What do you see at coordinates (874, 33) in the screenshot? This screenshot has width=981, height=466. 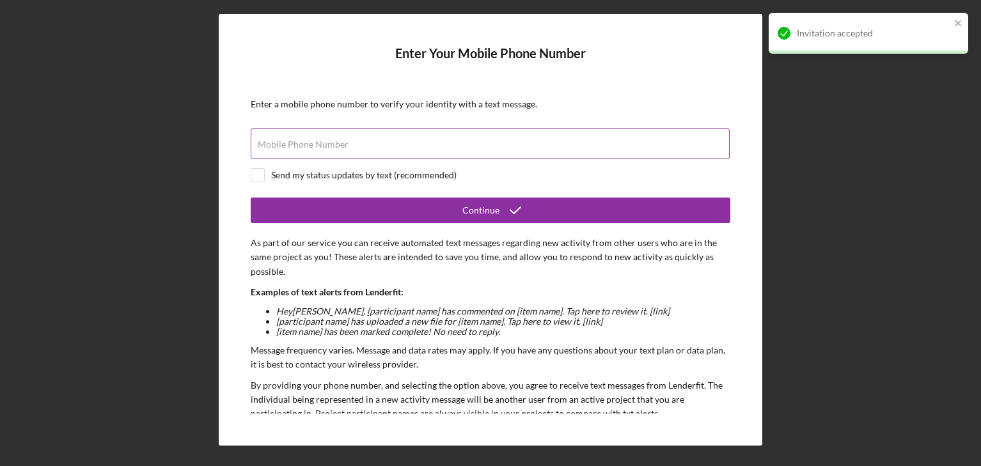 I see `div: Invitation accepted` at bounding box center [874, 33].